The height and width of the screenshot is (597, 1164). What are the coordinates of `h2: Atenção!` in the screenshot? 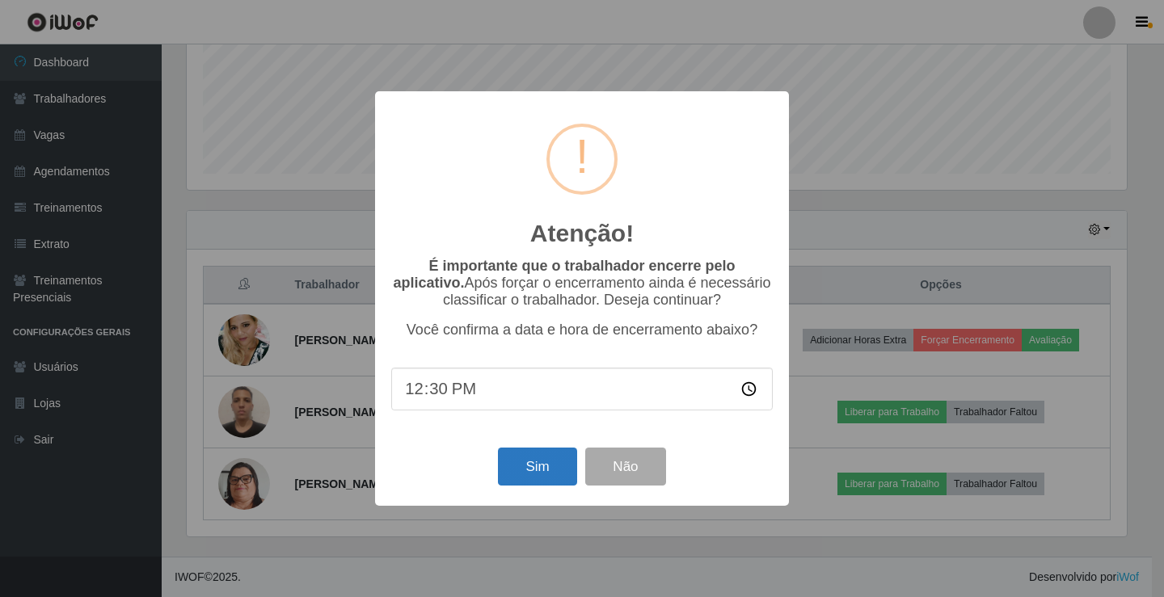 It's located at (582, 234).